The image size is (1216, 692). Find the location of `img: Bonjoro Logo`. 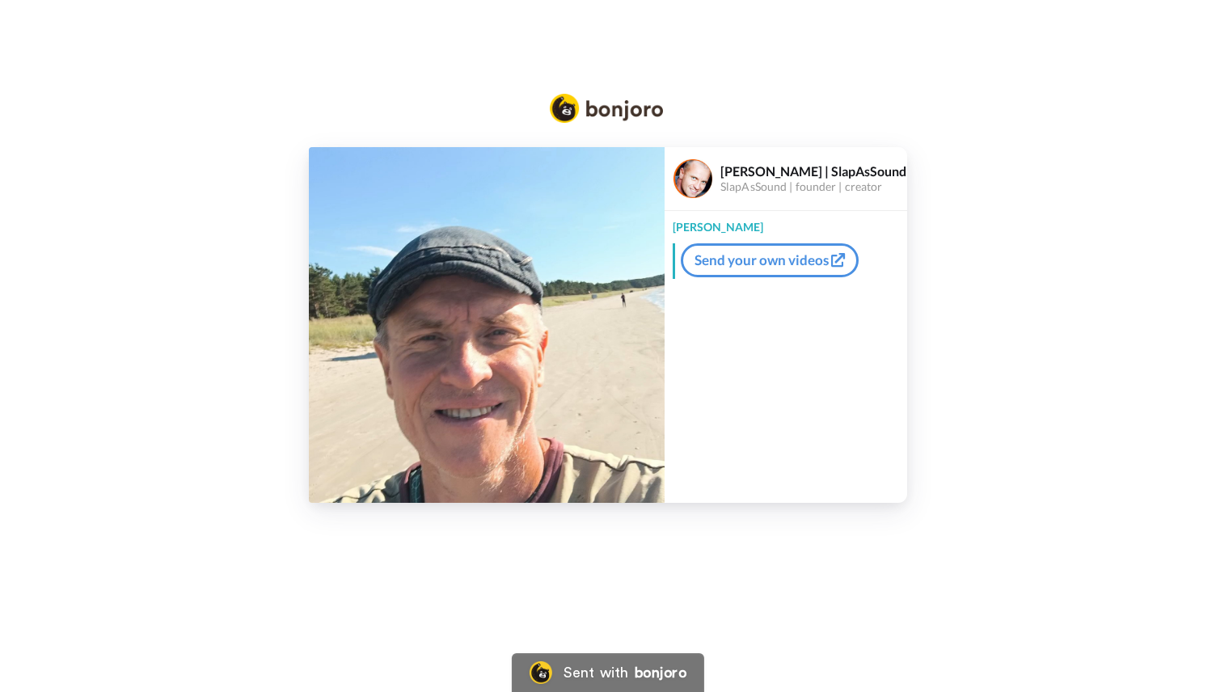

img: Bonjoro Logo is located at coordinates (606, 108).